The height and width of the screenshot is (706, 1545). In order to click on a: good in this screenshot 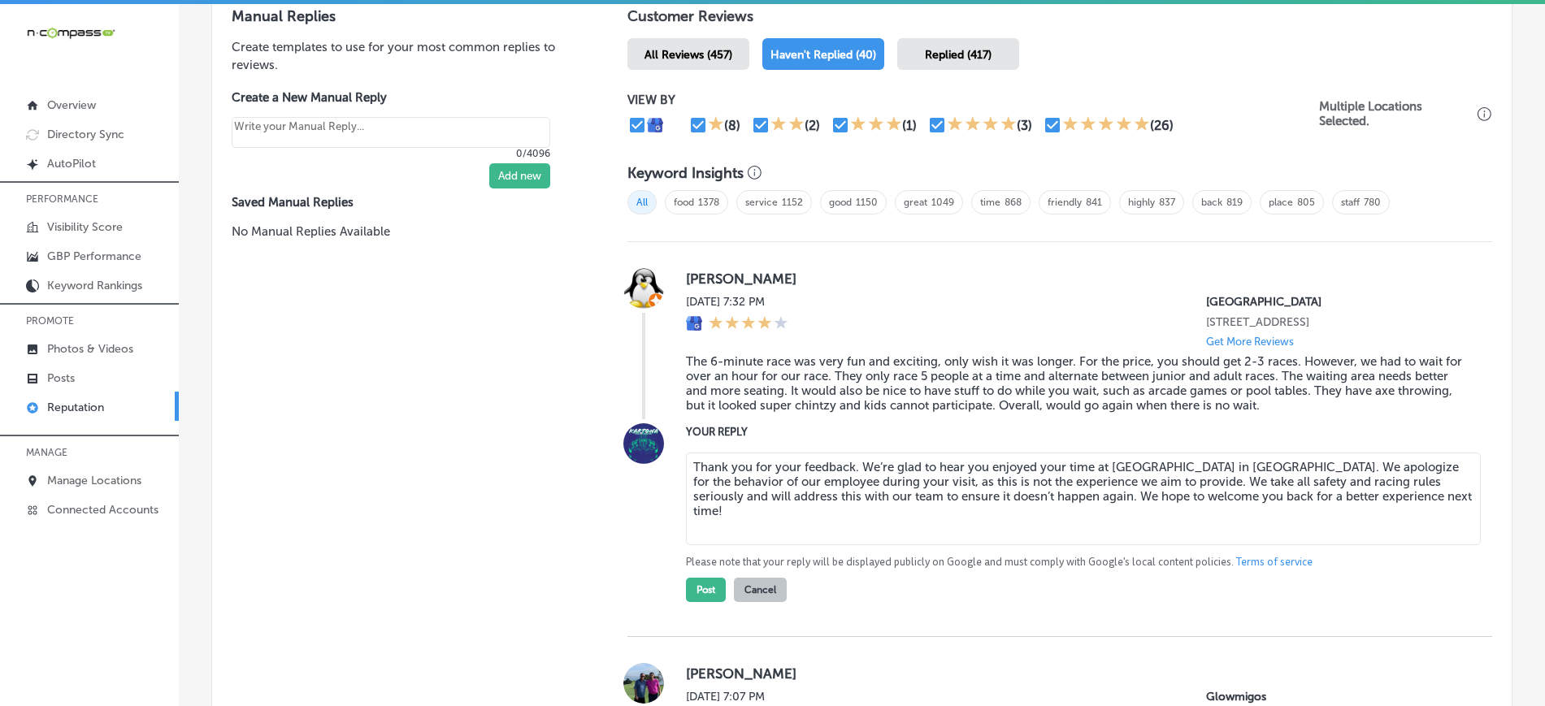, I will do `click(840, 202)`.